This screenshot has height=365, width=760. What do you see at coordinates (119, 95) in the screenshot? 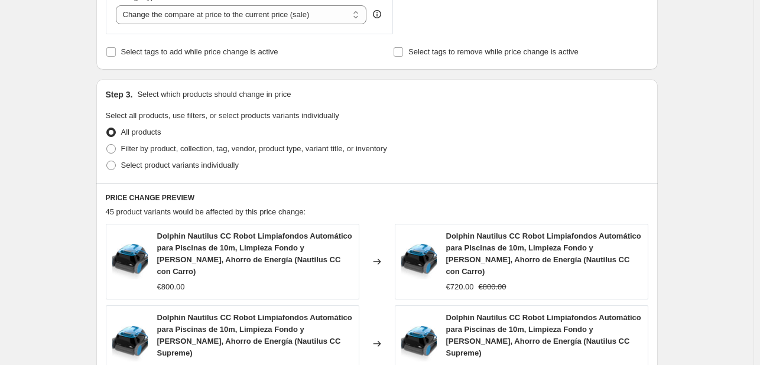
I see `h2: Step 3.` at bounding box center [119, 95].